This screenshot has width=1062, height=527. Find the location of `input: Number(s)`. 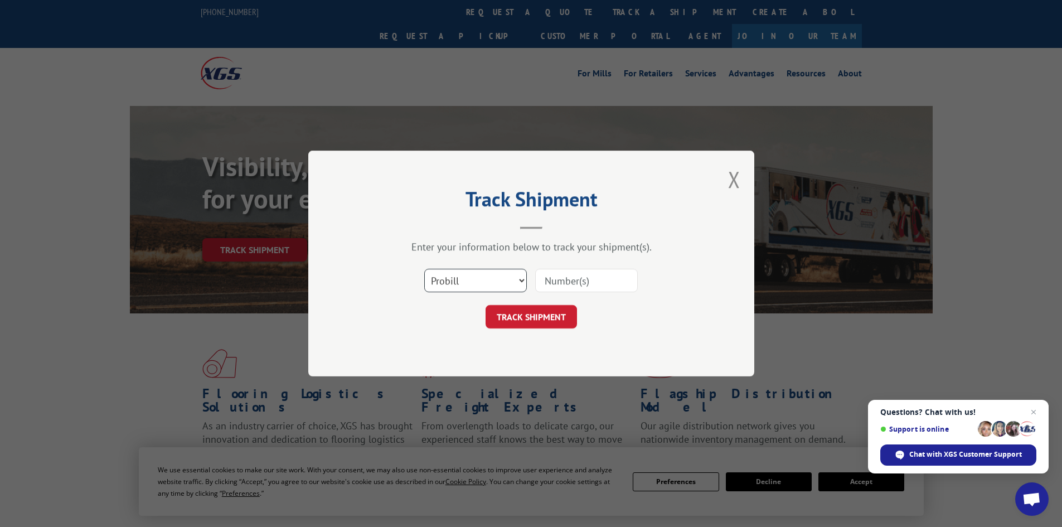

input: Number(s) is located at coordinates (587, 280).